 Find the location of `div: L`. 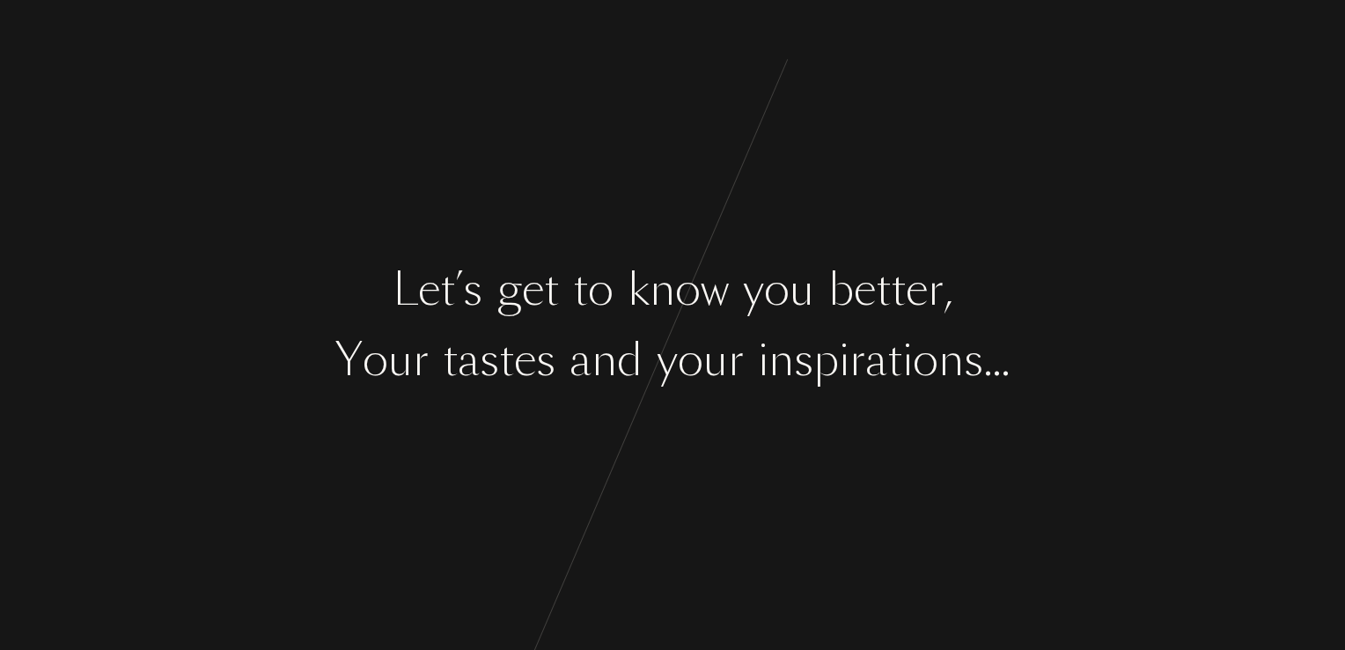

div: L is located at coordinates (405, 290).